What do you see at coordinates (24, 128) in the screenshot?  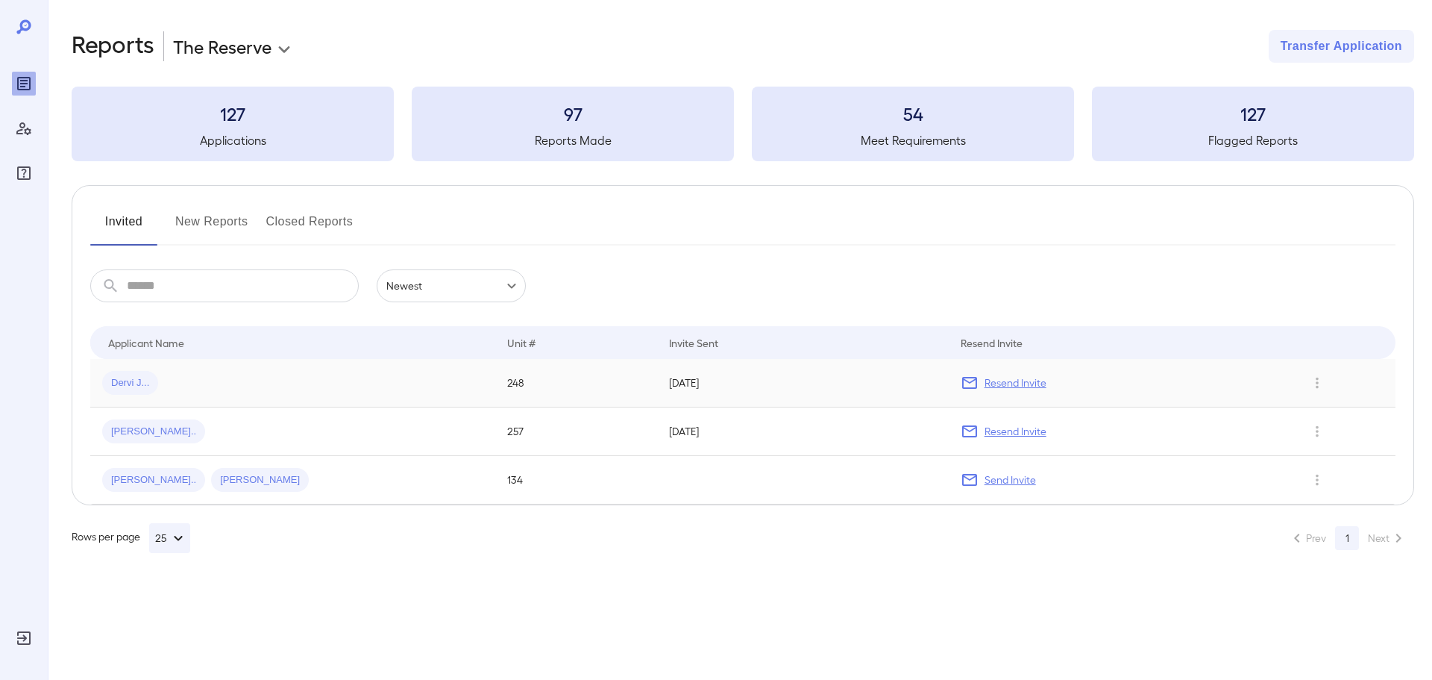 I see `div: Manage Users` at bounding box center [24, 128].